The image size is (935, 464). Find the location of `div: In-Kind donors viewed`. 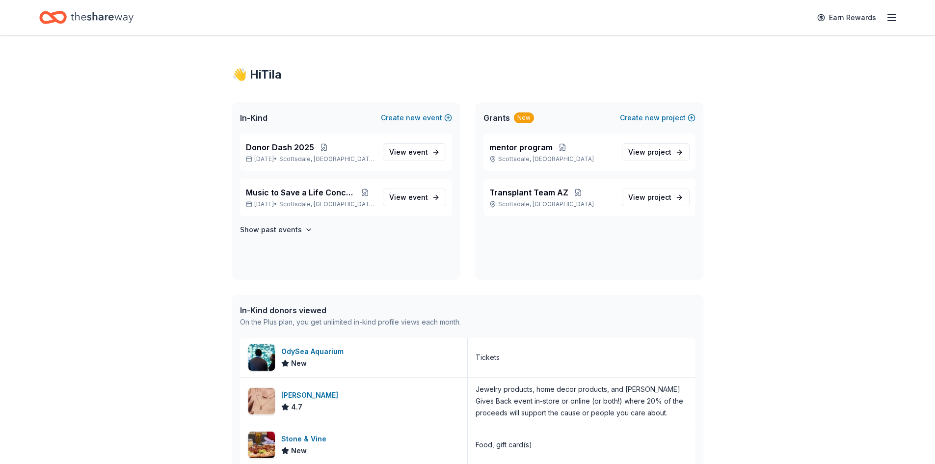

div: In-Kind donors viewed is located at coordinates (351, 310).